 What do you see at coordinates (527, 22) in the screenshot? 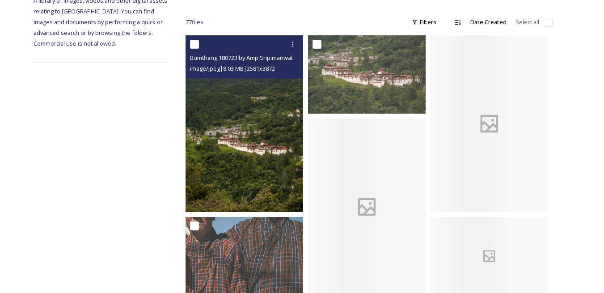
I see `span: Select all` at bounding box center [527, 22].